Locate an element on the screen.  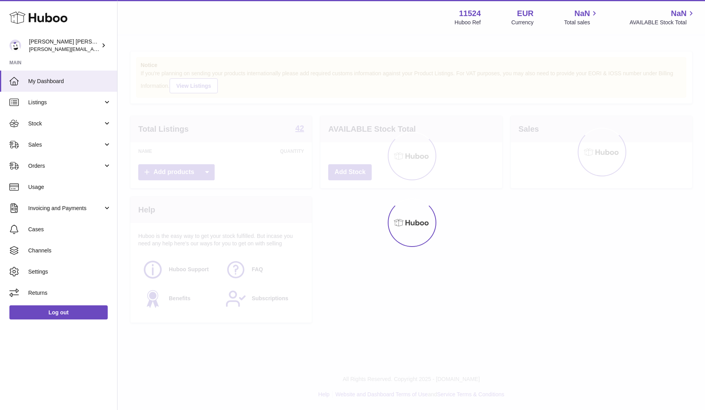
span: Orders is located at coordinates (65, 166).